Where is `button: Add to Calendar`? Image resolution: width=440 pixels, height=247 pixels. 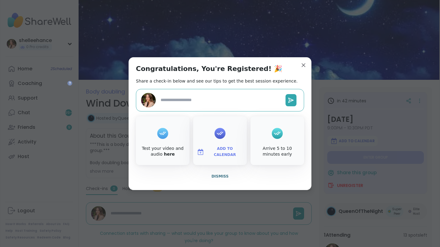
button: Add to Calendar is located at coordinates (220, 152).